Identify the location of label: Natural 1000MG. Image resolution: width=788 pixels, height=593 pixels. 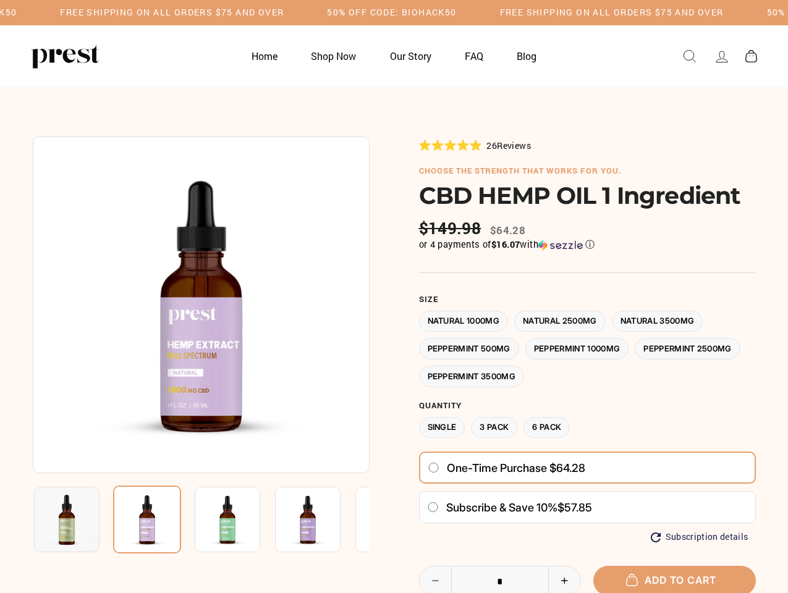
(464, 321).